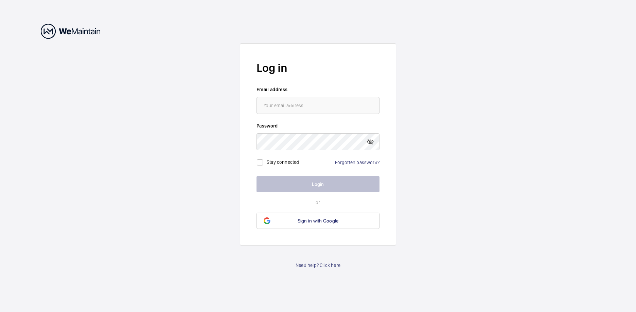 The height and width of the screenshot is (312, 636). What do you see at coordinates (318, 68) in the screenshot?
I see `h2: Log in` at bounding box center [318, 68].